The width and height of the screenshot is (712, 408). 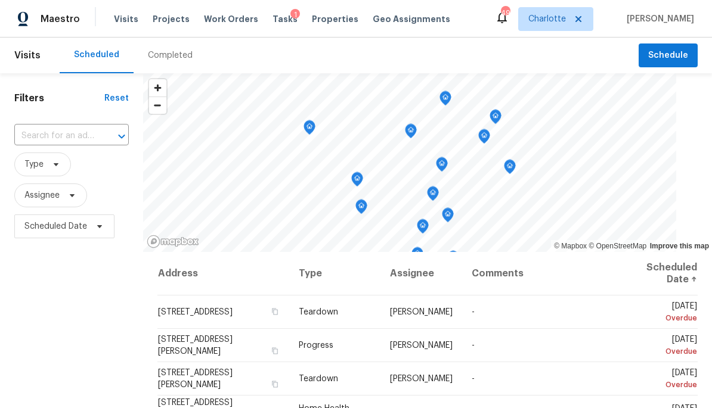 I want to click on span: Zoom in, so click(x=157, y=88).